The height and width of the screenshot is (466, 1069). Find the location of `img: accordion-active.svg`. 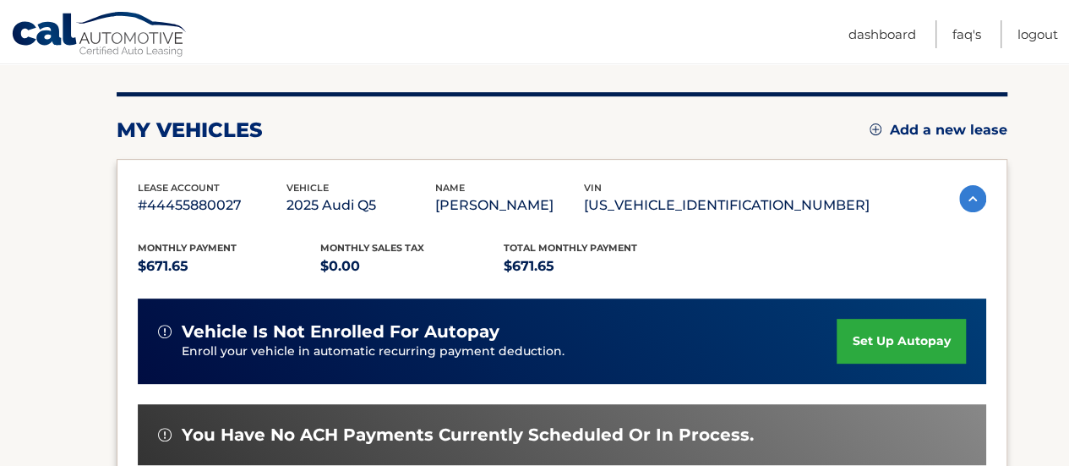

img: accordion-active.svg is located at coordinates (973, 199).